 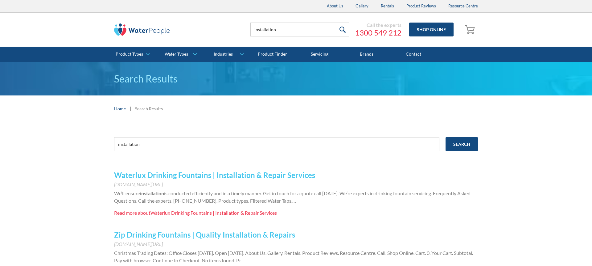 I want to click on a: Zip Drinking Fountains | Quality Installation & Repairs, so click(x=205, y=234).